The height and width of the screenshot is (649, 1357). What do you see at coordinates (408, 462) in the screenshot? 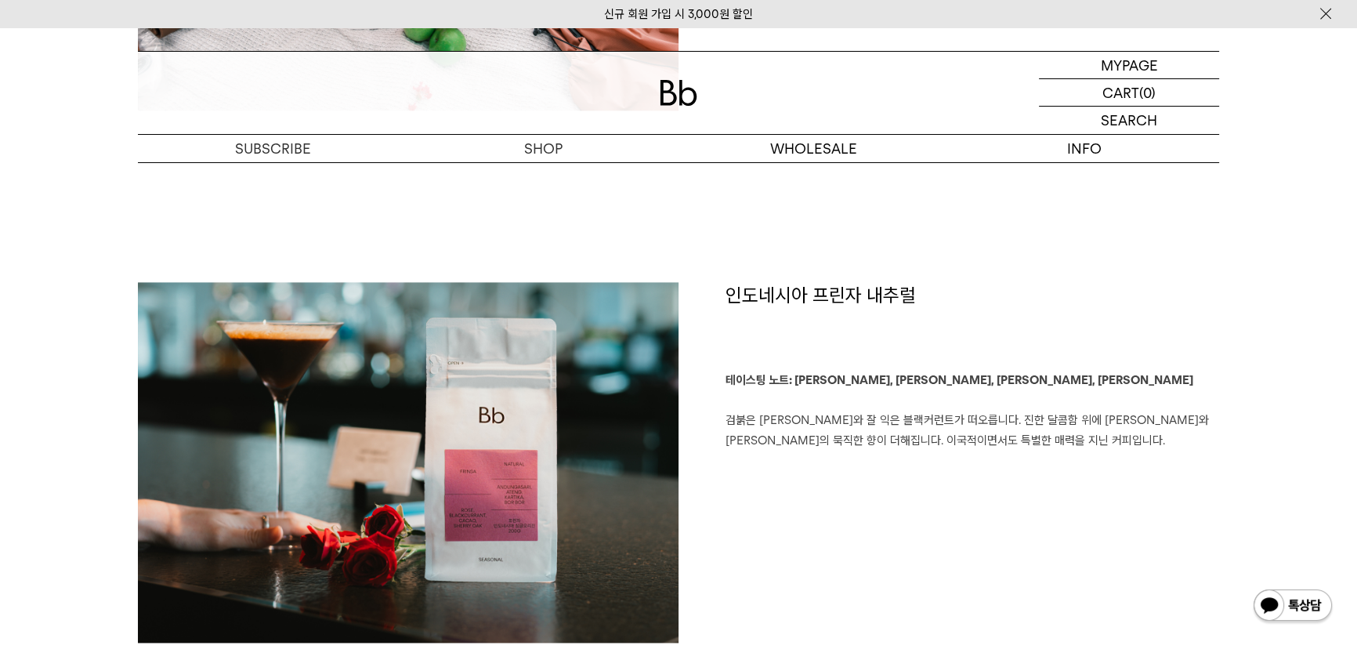
I see `img: c102ddecbc9072ac87fb87ead9d1b997_103651.jpg` at bounding box center [408, 462].